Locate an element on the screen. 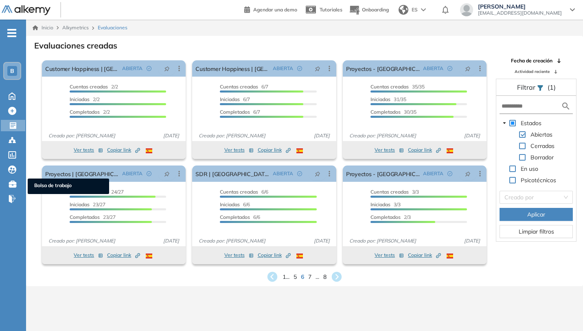 This screenshot has height=331, width=583. img: Logo is located at coordinates (26, 10).